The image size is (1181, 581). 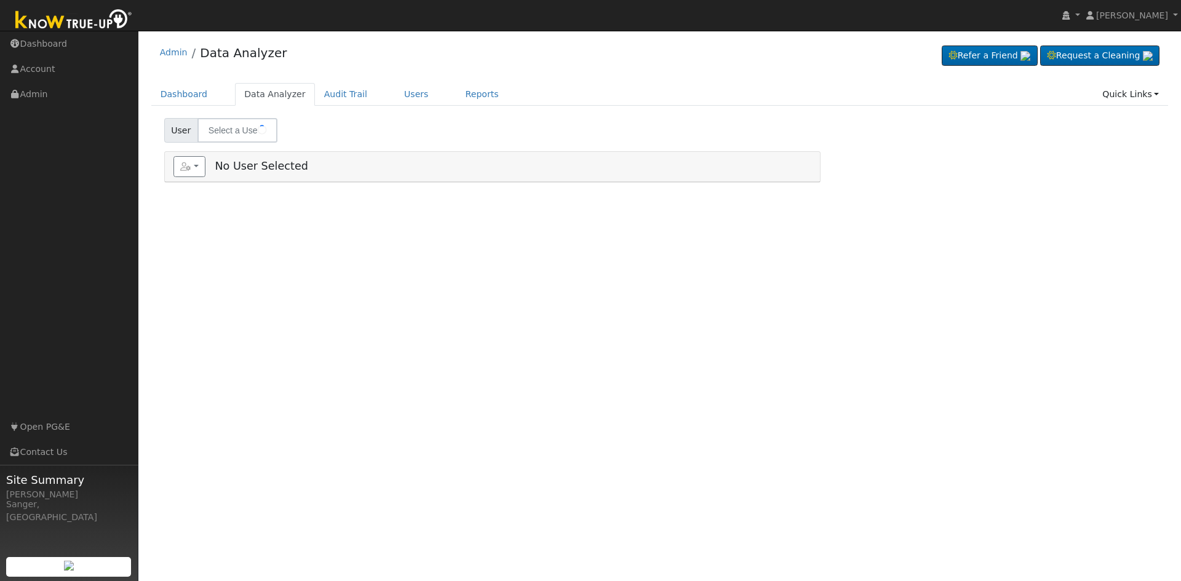 I want to click on a: Reports, so click(x=482, y=94).